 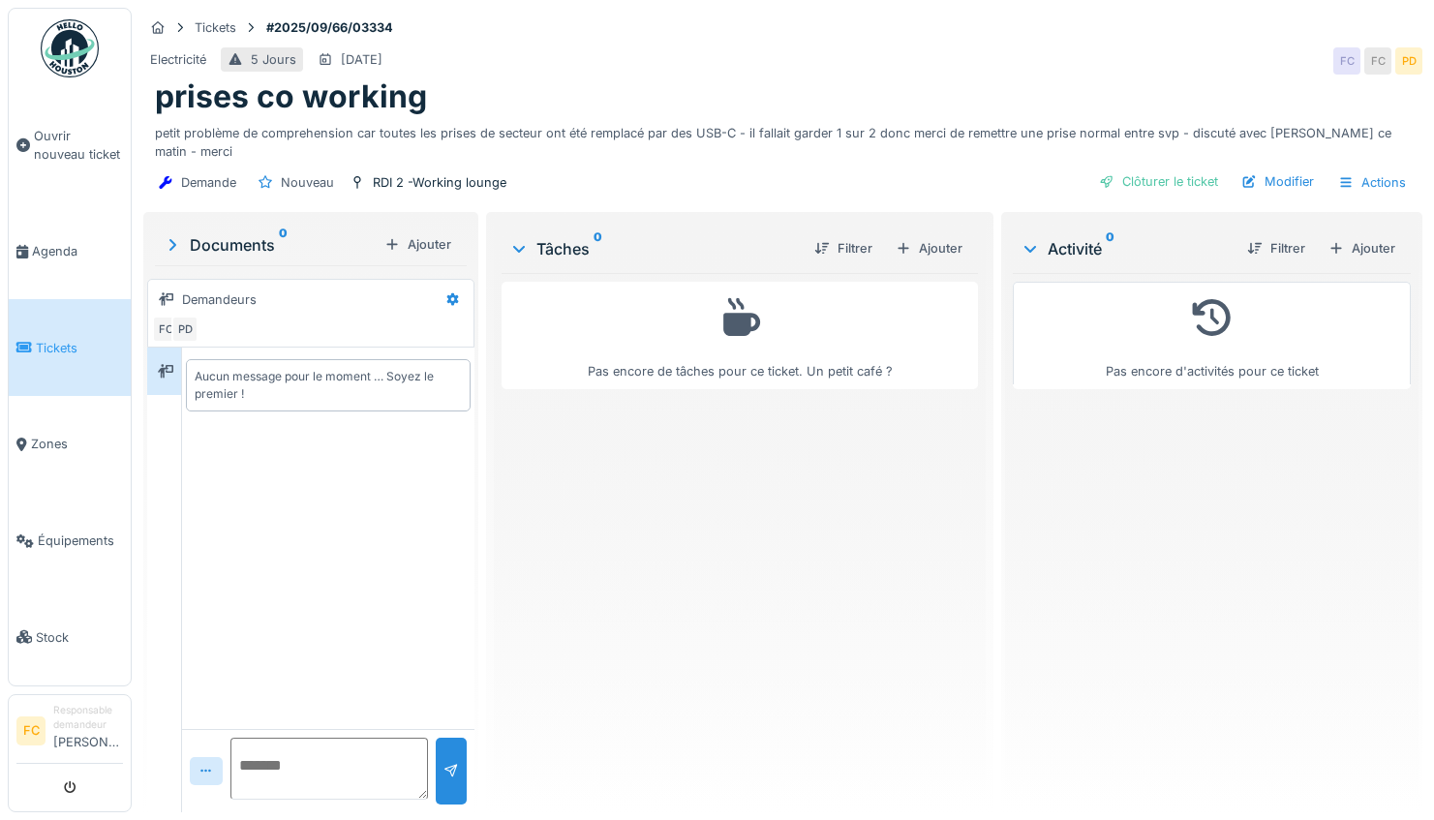 What do you see at coordinates (1158, 181) in the screenshot?
I see `div: Clôturer le ticket` at bounding box center [1158, 181].